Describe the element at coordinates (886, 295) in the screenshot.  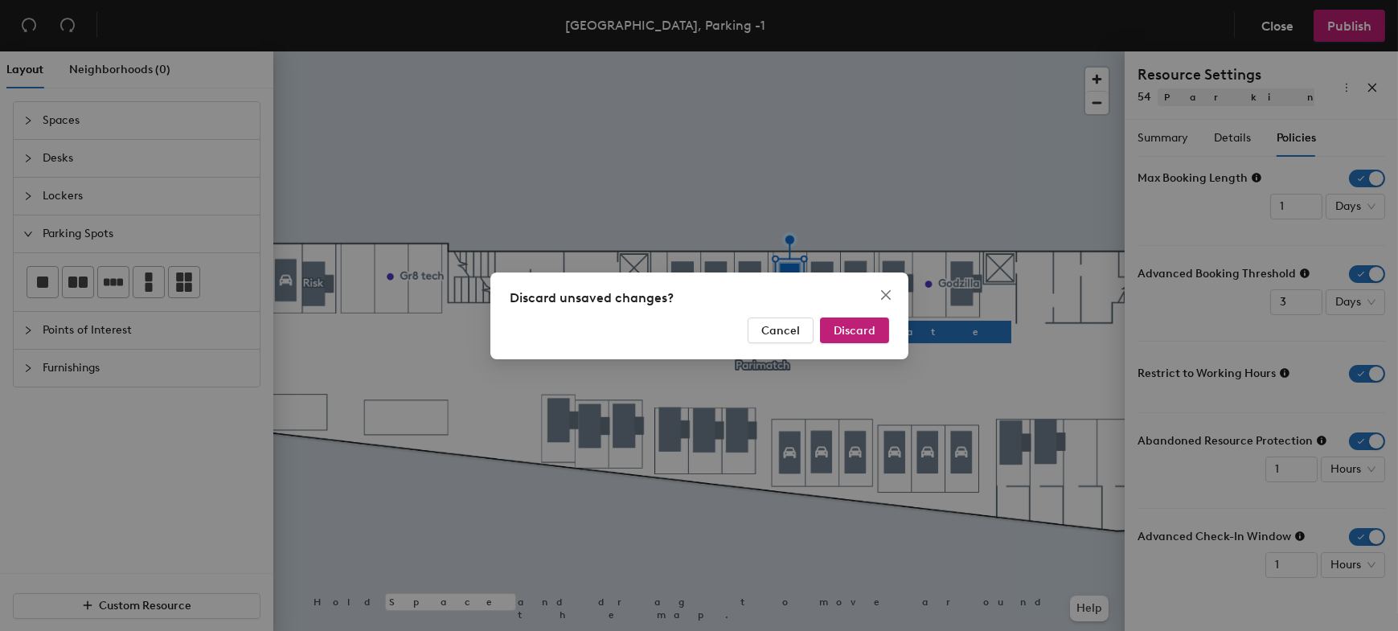
I see `span: close` at that location.